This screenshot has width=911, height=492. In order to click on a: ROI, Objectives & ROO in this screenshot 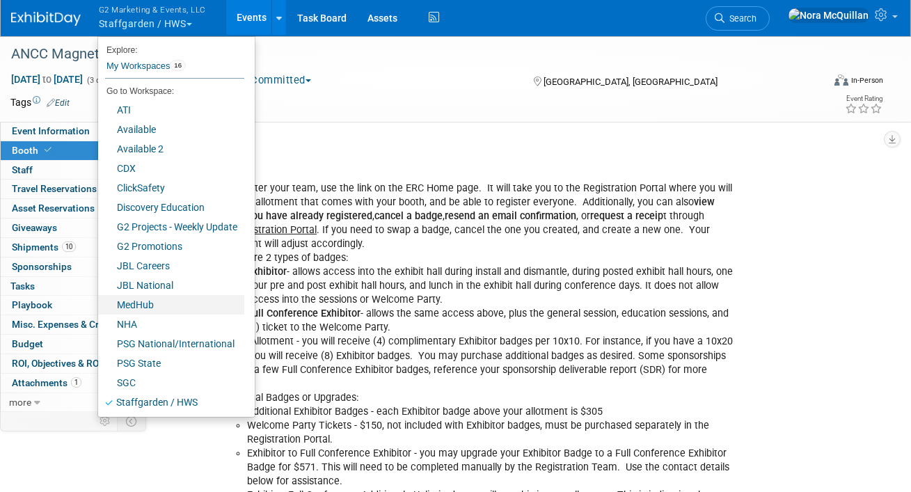, I will do `click(73, 363)`.